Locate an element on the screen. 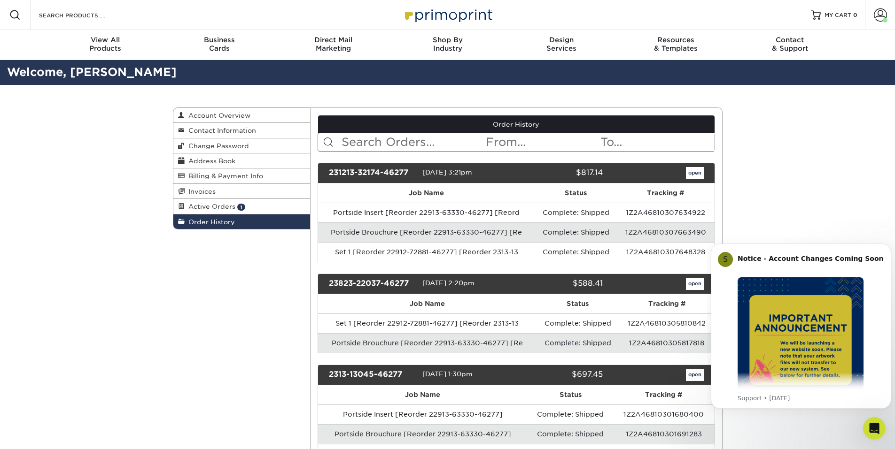 The image size is (895, 449). a: Address Book is located at coordinates (242, 161).